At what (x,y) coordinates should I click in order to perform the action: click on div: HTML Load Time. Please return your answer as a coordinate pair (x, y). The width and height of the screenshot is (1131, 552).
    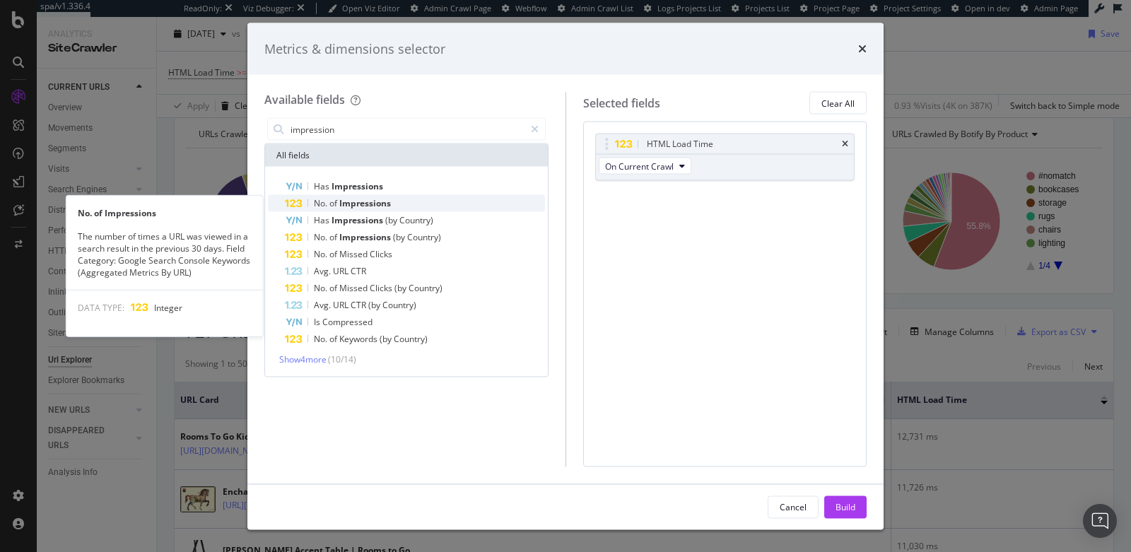
    Looking at the image, I should click on (680, 144).